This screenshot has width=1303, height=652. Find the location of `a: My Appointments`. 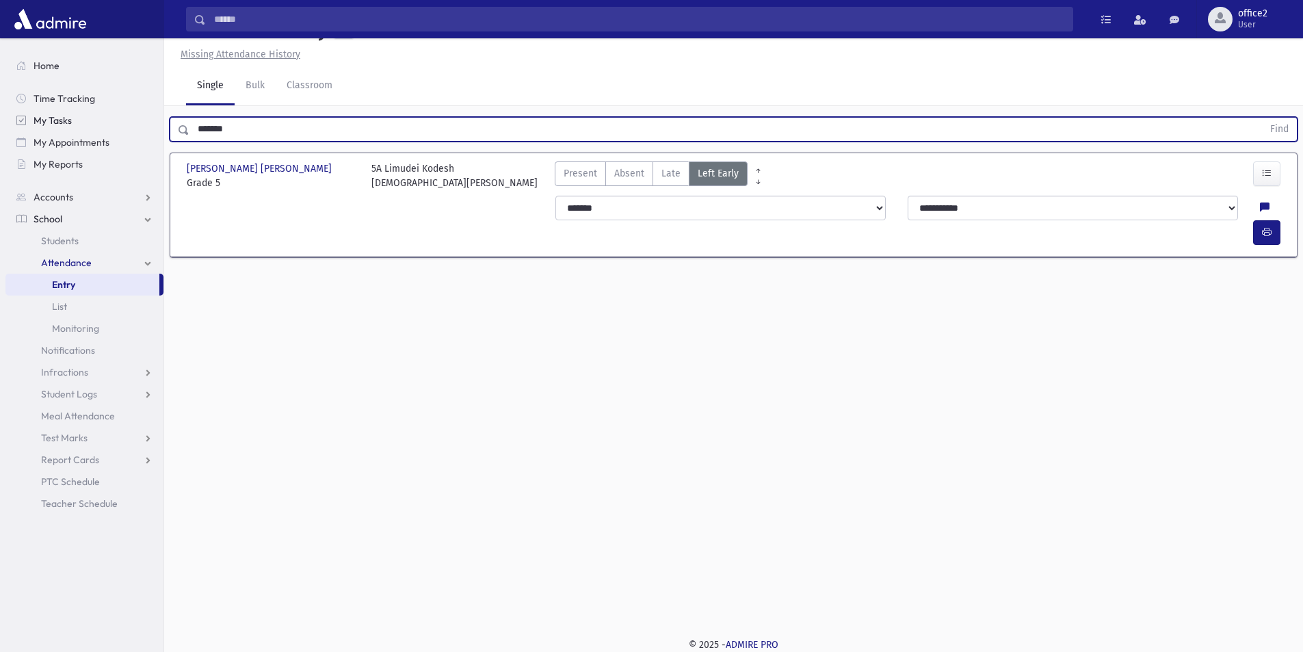

a: My Appointments is located at coordinates (84, 142).